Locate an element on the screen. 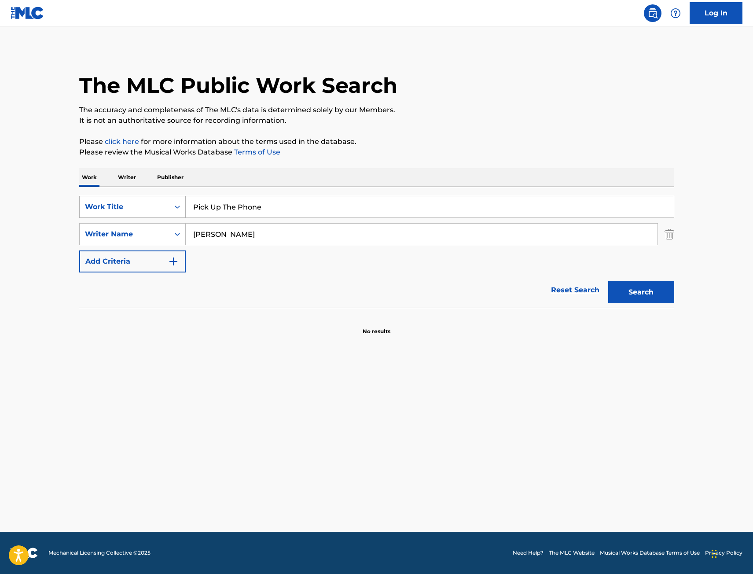  img: 9d2ae6d4665cec9f34b9.svg is located at coordinates (173, 262).